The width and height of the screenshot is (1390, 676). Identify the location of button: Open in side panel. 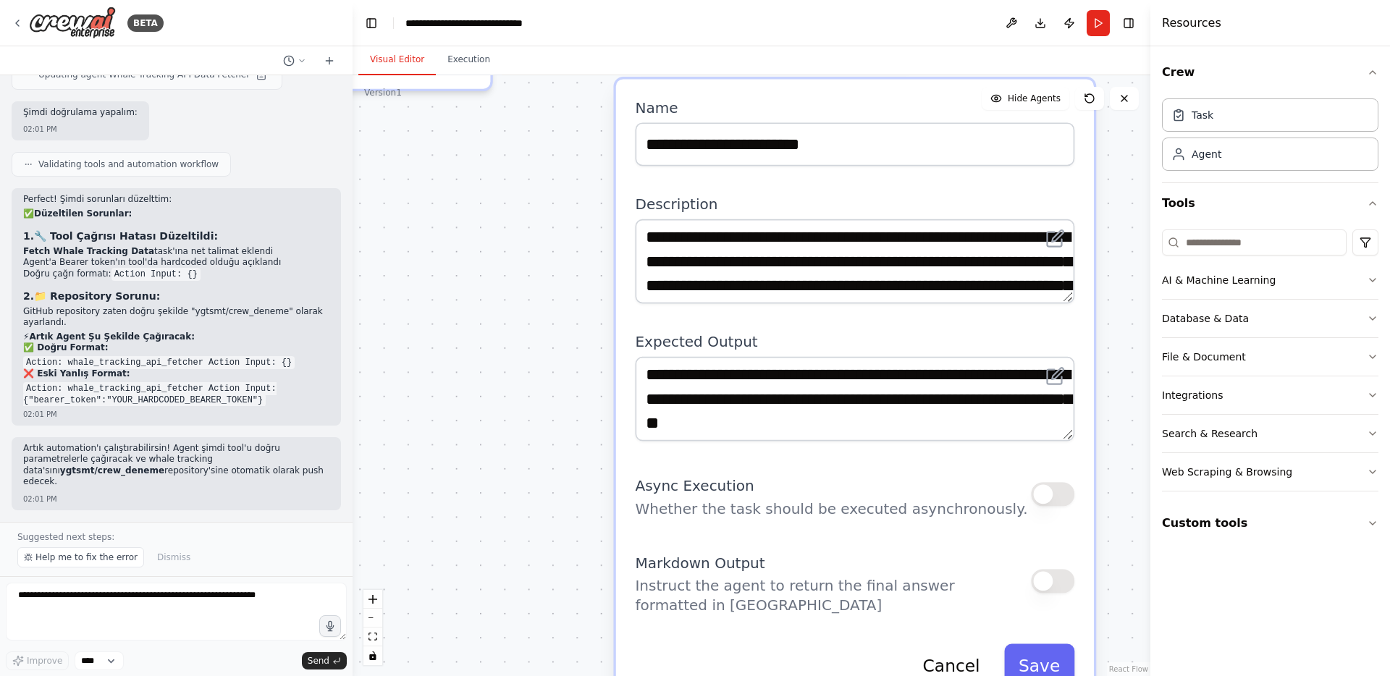
(440, 64).